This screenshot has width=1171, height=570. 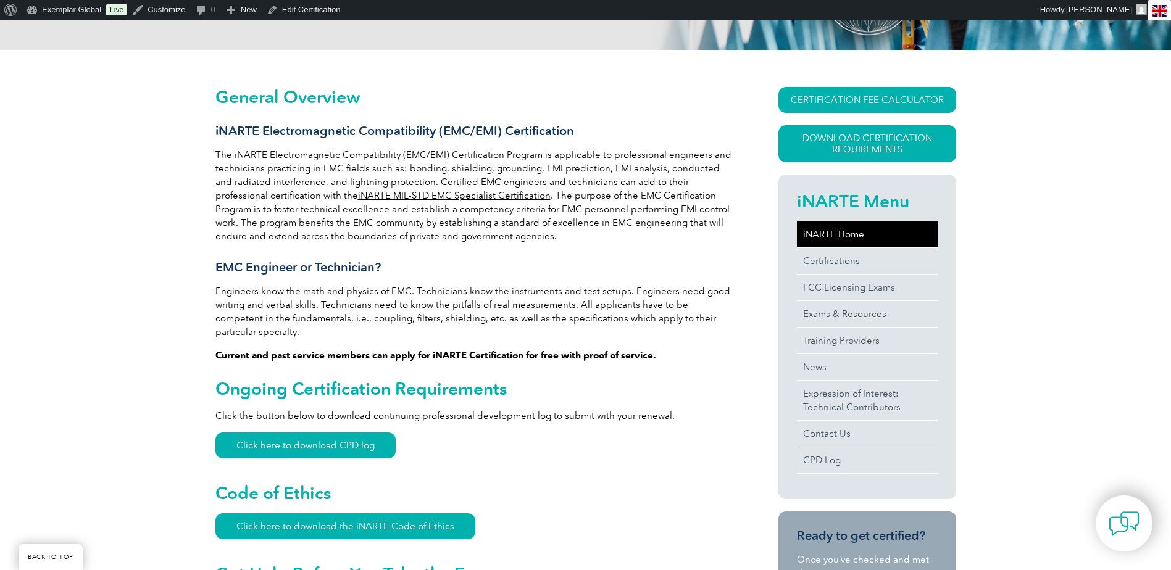 I want to click on a: FCC Licensing Exams, so click(x=867, y=288).